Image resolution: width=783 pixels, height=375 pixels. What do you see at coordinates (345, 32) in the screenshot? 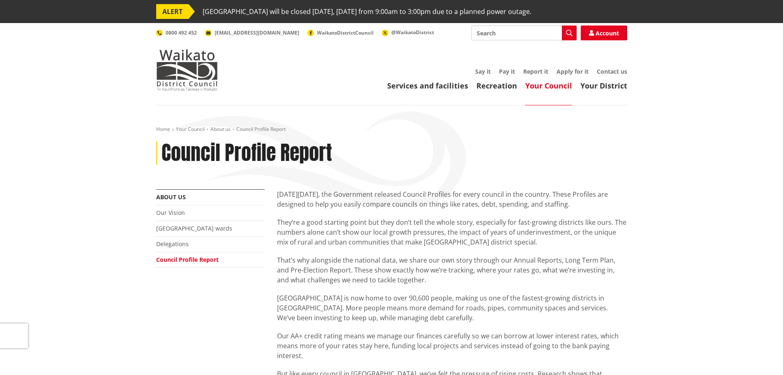
I see `span: WaikatoDistrictCouncil` at bounding box center [345, 32].